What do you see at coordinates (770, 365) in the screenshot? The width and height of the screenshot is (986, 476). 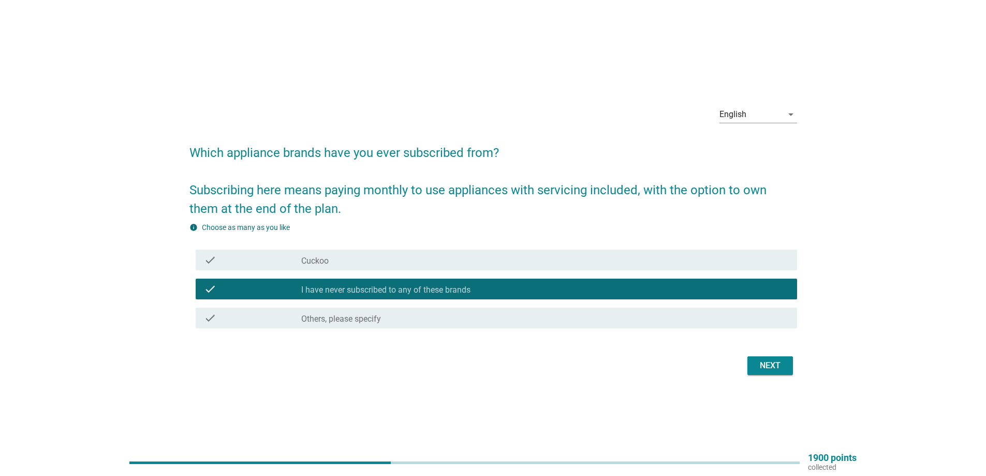 I see `div: Next` at bounding box center [770, 365].